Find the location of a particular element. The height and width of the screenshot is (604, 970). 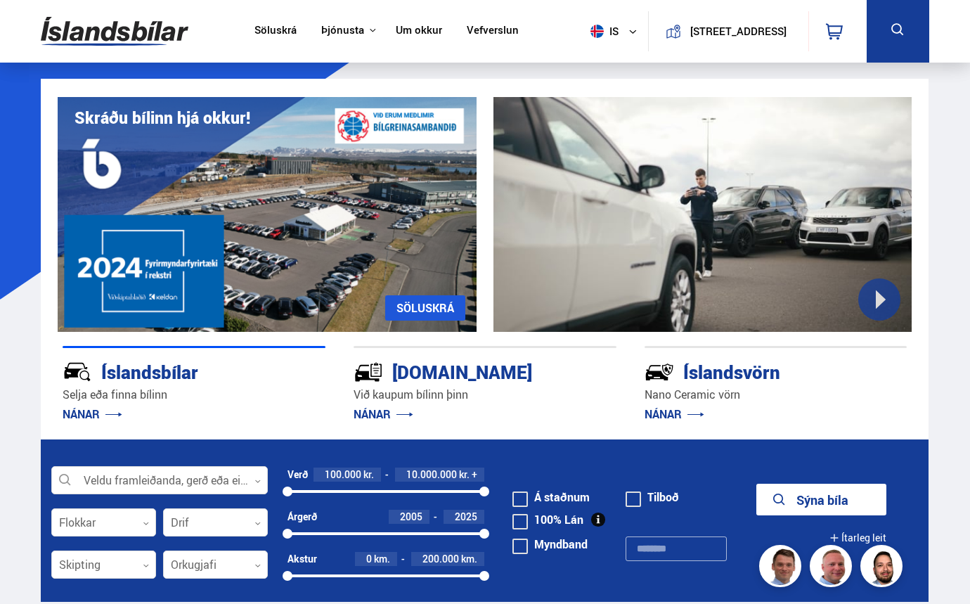

p: Við kaupum bílinn þinn is located at coordinates (485, 394).